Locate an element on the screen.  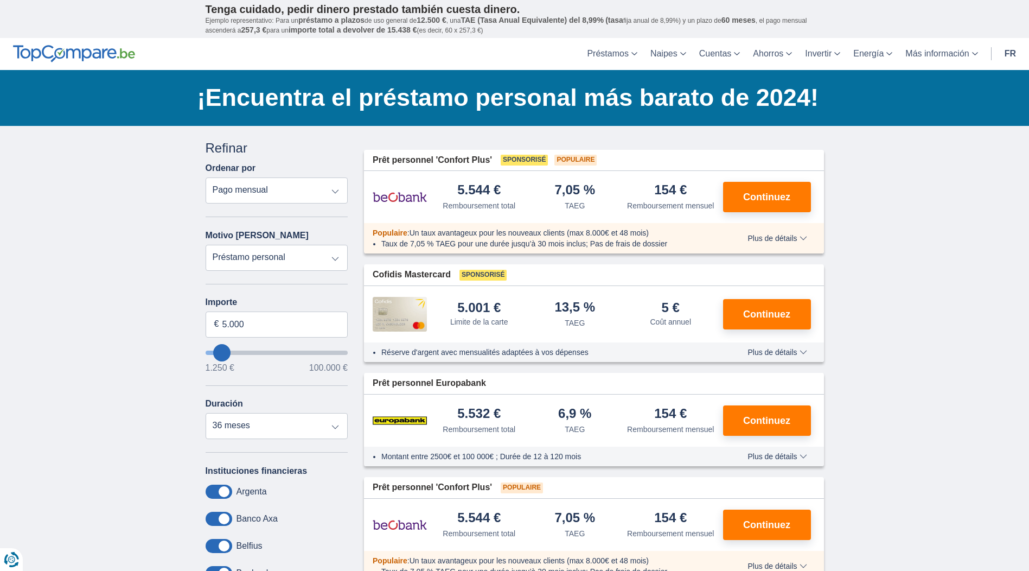
div: 5.001 € is located at coordinates (479, 307).